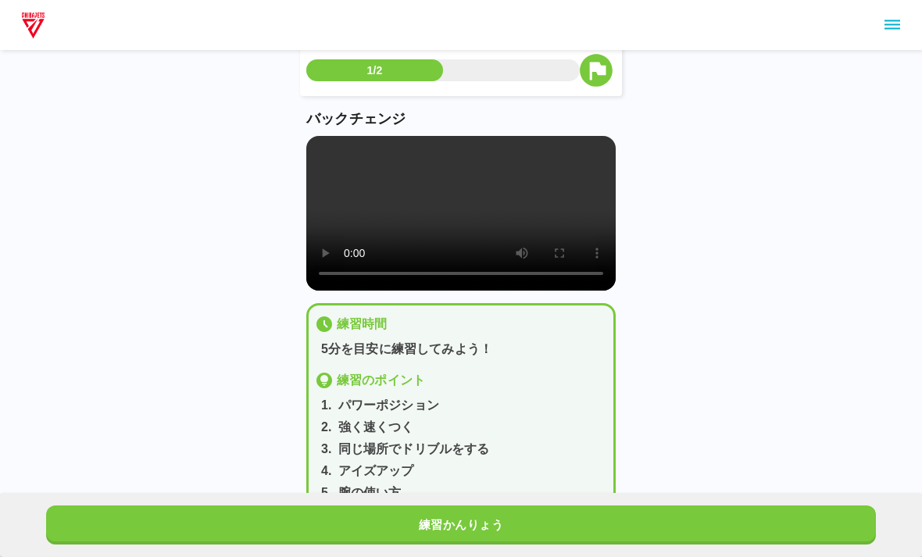  I want to click on p: アイズアップ, so click(376, 471).